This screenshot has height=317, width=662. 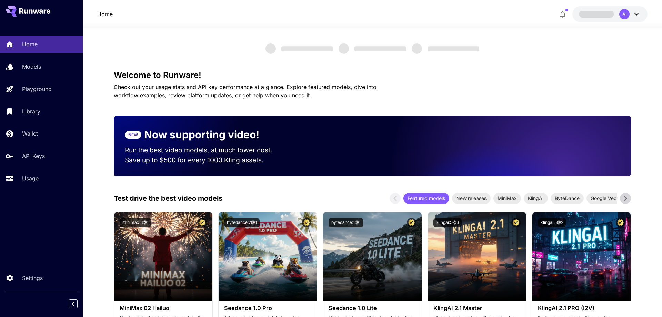 What do you see at coordinates (477, 308) in the screenshot?
I see `h3: KlingAI 2.1 Master` at bounding box center [477, 308].